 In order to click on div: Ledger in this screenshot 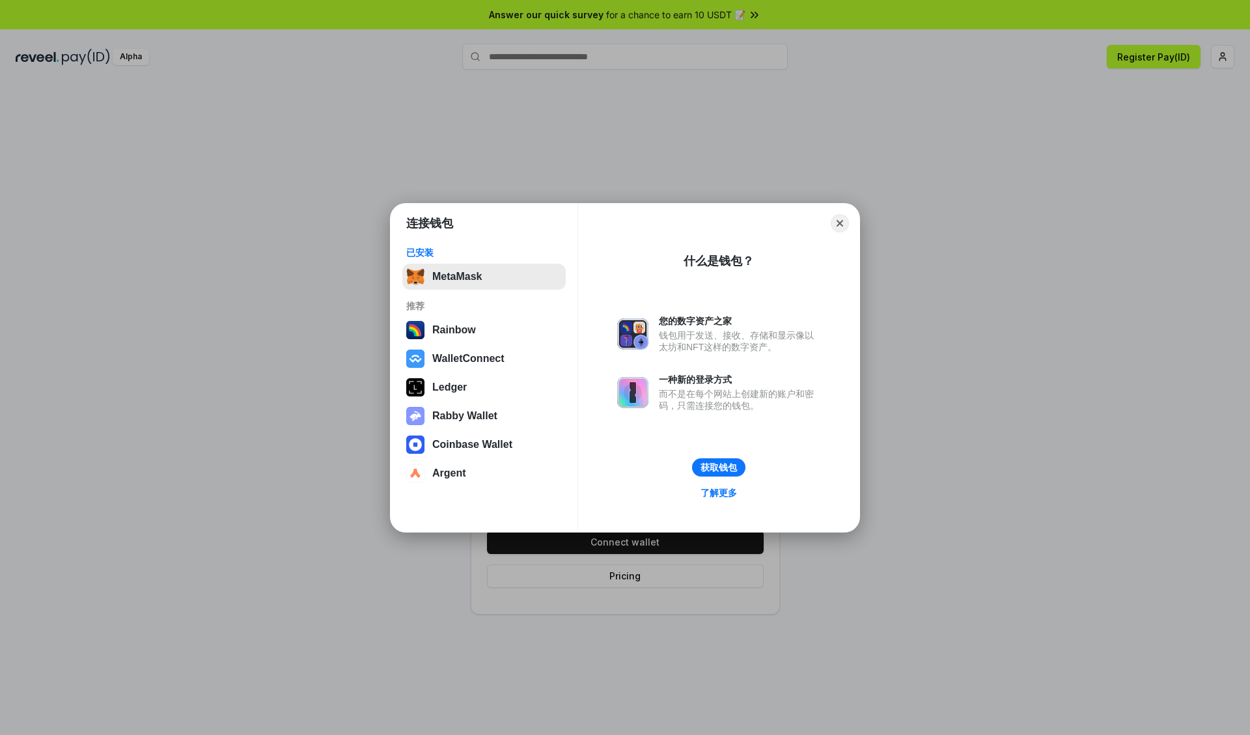, I will do `click(449, 387)`.